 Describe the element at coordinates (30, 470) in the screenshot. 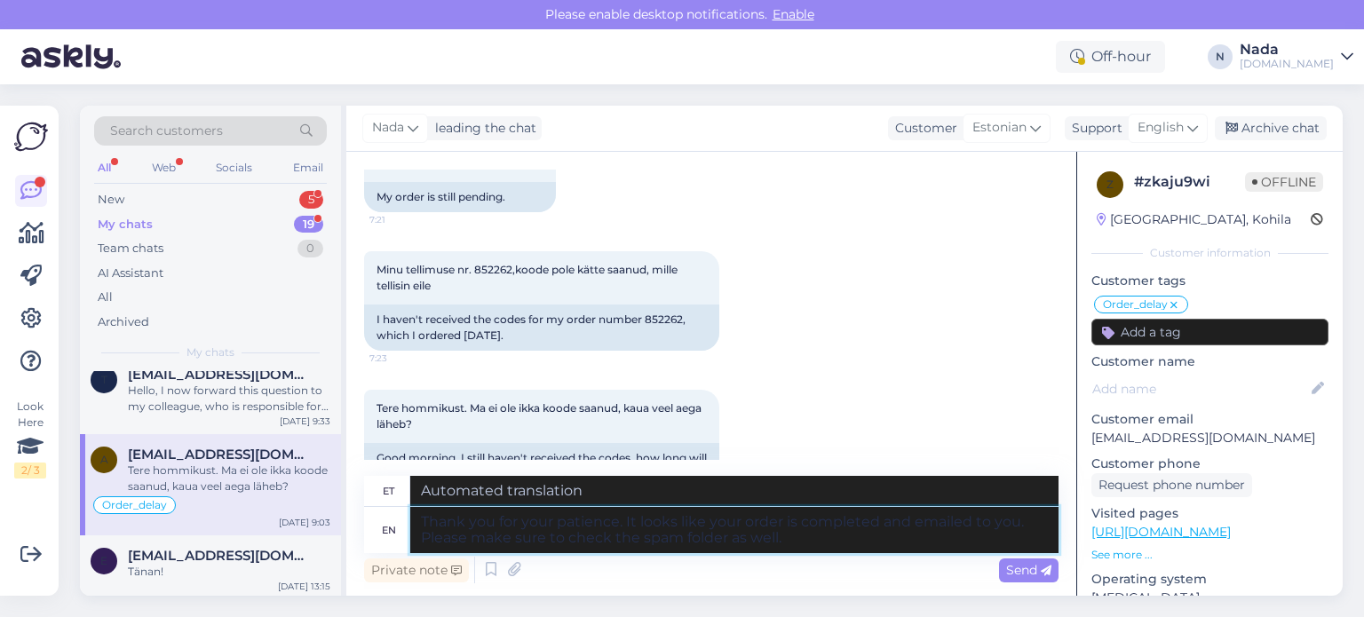

I see `div: 2 / 3` at that location.